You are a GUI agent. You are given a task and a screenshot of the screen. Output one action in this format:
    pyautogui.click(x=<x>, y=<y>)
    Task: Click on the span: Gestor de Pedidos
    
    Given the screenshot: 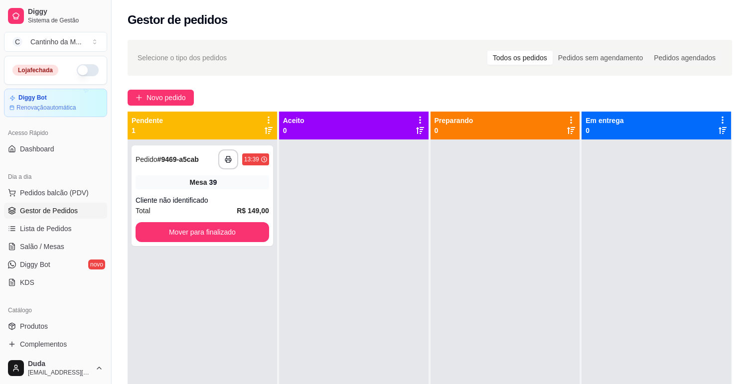 What is the action you would take?
    pyautogui.click(x=49, y=211)
    